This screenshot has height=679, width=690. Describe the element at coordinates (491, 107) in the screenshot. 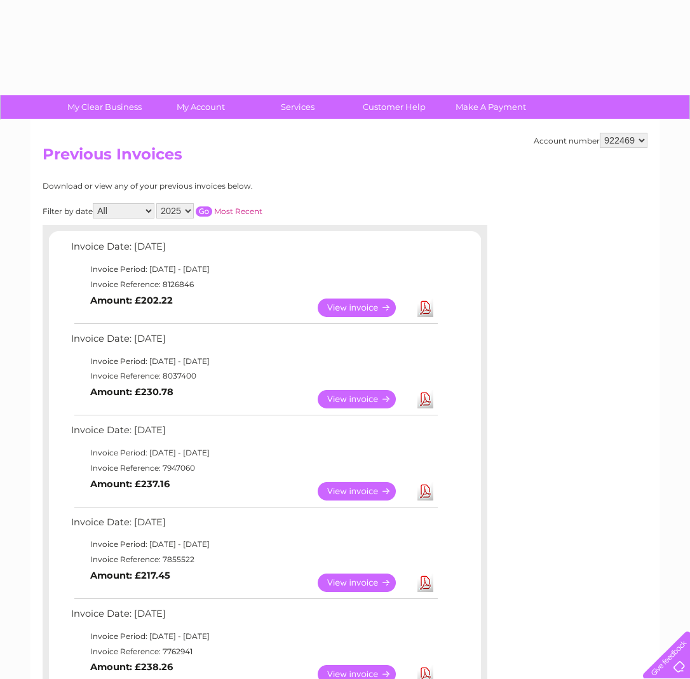

I see `a: Make A Payment` at that location.